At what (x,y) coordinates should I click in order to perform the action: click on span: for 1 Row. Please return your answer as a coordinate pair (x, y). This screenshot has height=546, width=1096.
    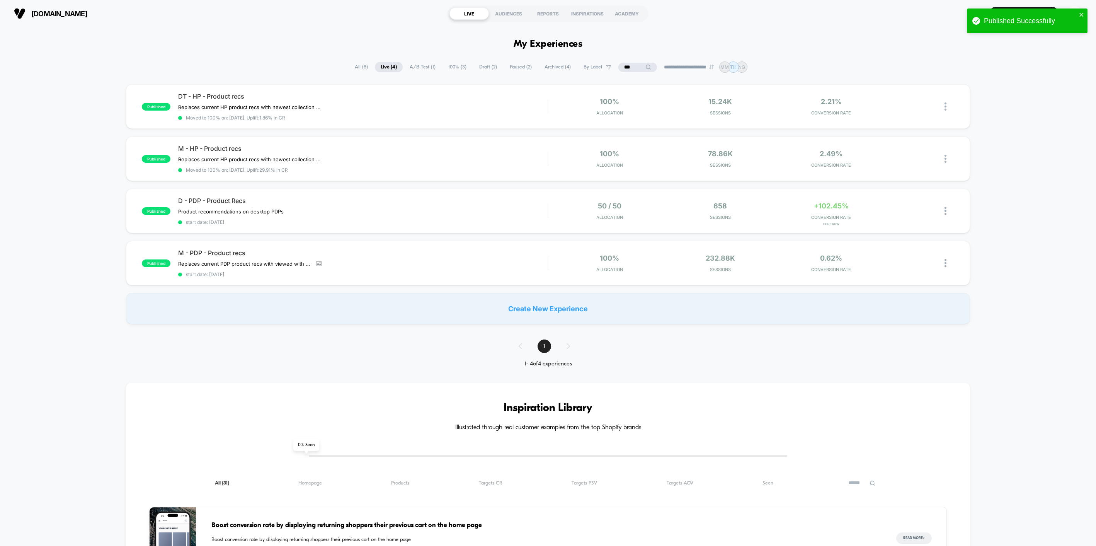
    Looking at the image, I should click on (831, 224).